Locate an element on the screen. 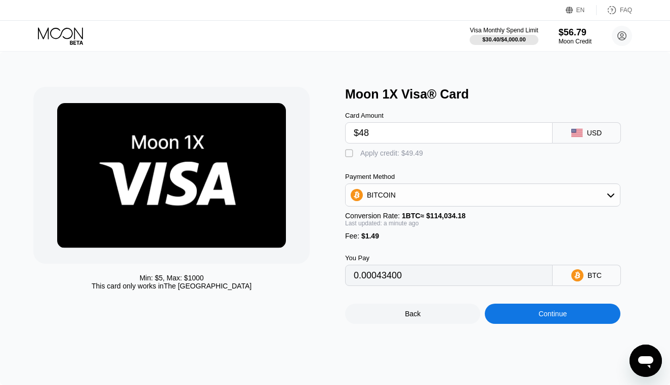 The image size is (670, 385). div: Conversion Rate: is located at coordinates (483, 216).